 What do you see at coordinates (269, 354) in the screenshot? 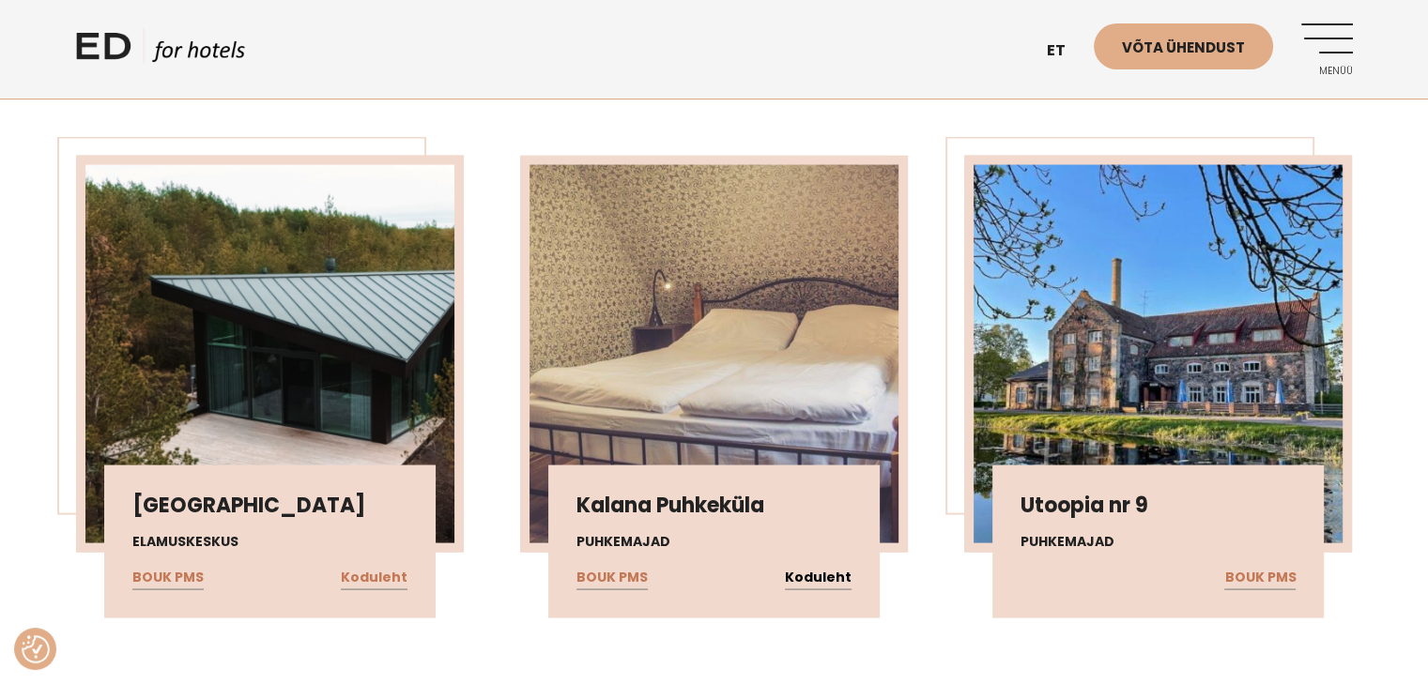
I see `img: Screenshot-2025-05-29-at-14.33.06-450x450.png` at bounding box center [269, 354].